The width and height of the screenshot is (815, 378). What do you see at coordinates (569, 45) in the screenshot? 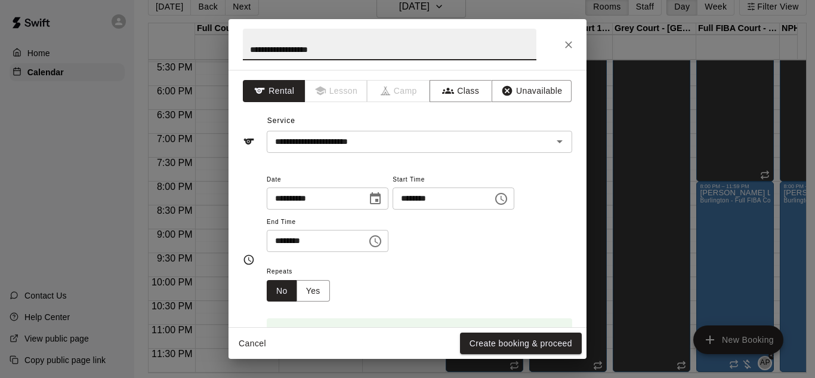
I see `button: Close` at bounding box center [569, 45].